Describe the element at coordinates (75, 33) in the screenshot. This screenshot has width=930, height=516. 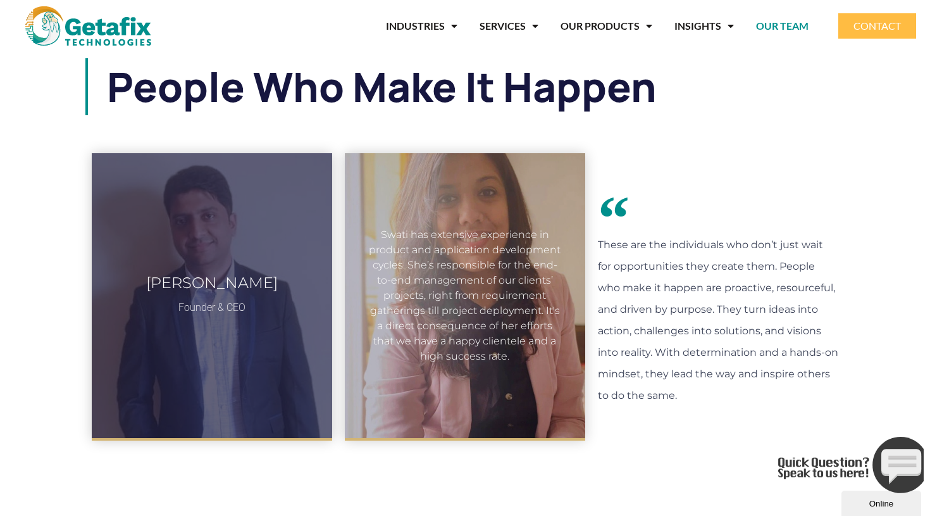
I see `div: CloseChat attention grabber` at that location.